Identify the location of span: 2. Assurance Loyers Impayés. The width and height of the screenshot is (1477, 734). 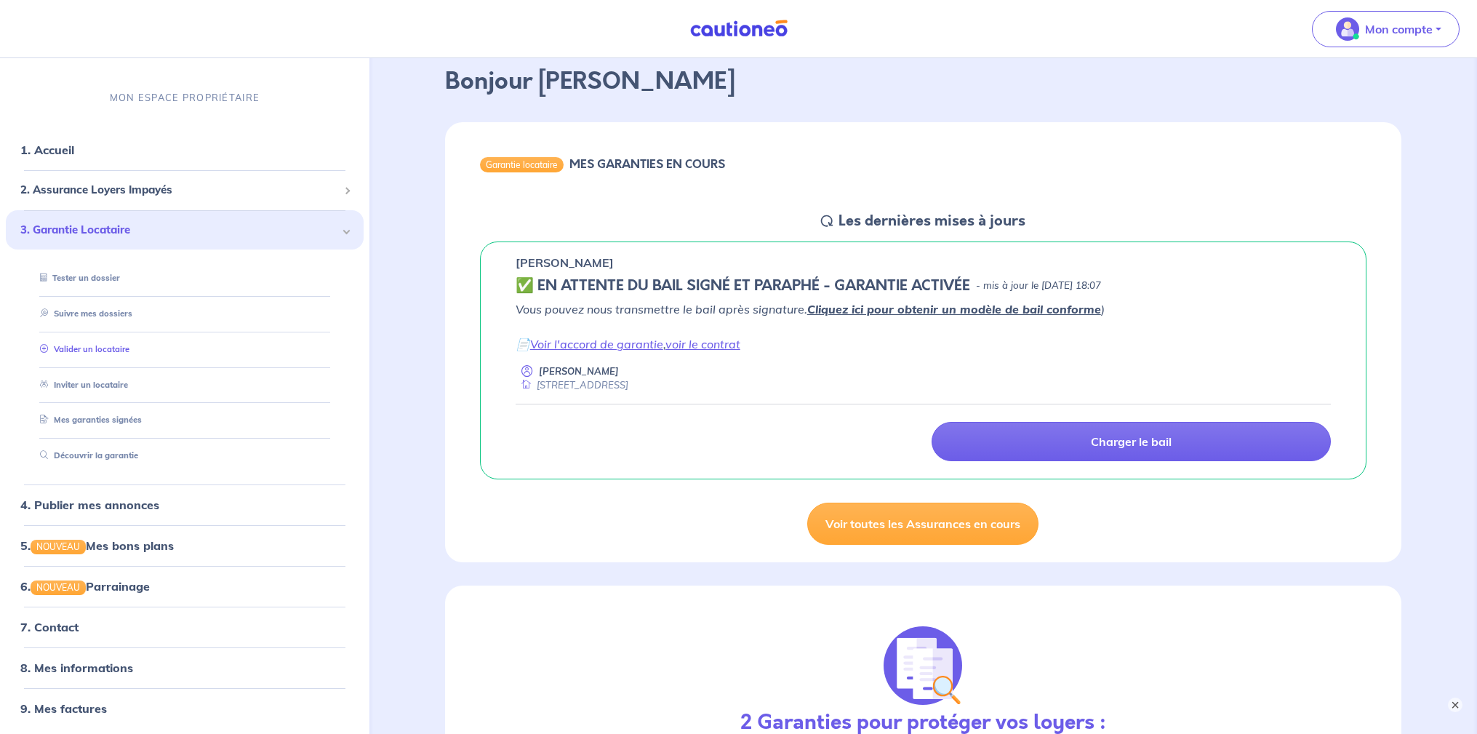
(179, 190).